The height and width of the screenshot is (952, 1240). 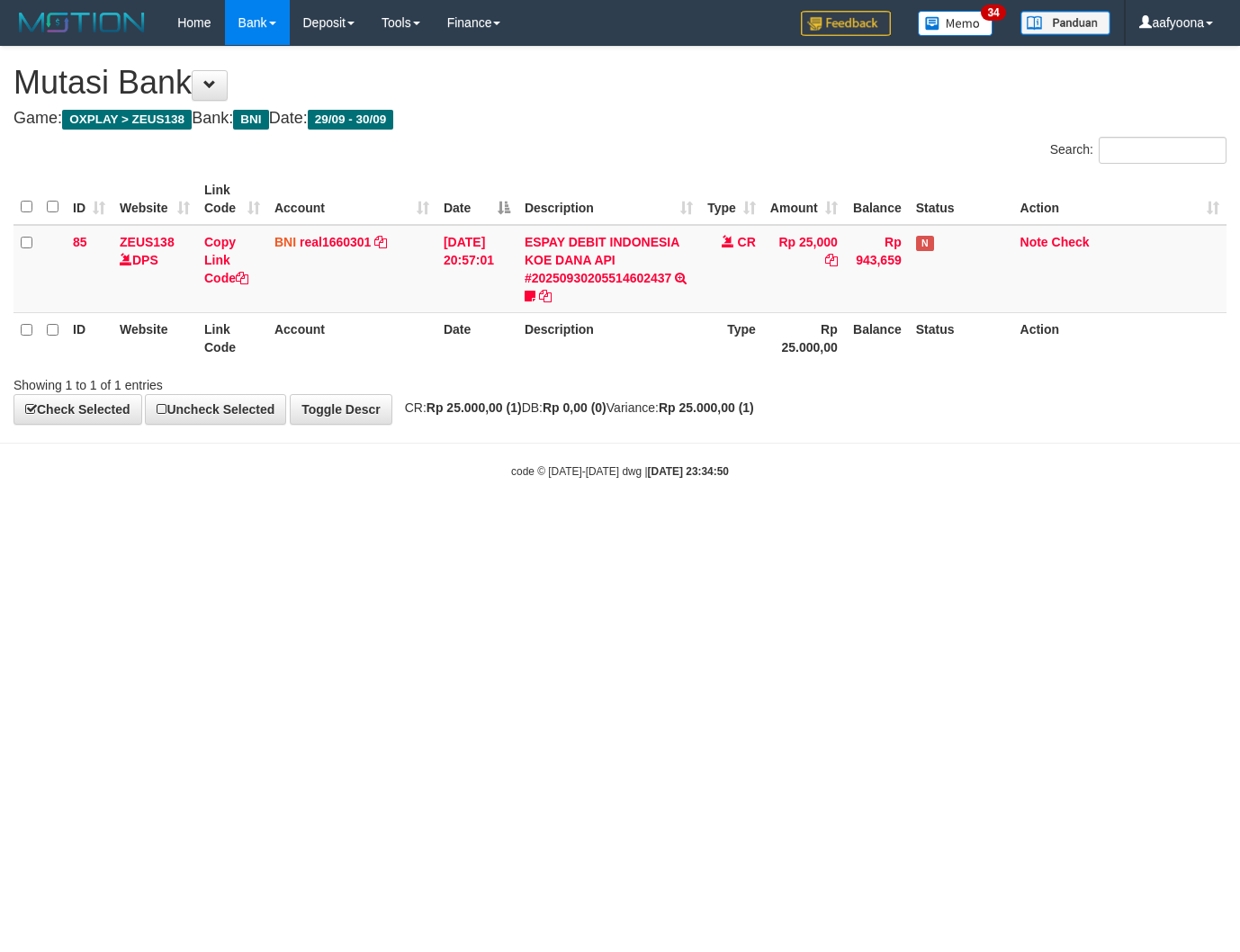 I want to click on img: MOTION_logo.png, so click(x=82, y=22).